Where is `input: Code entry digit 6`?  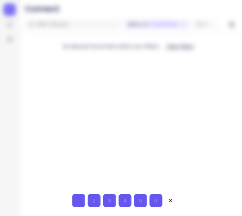 input: Code entry digit 6 is located at coordinates (156, 200).